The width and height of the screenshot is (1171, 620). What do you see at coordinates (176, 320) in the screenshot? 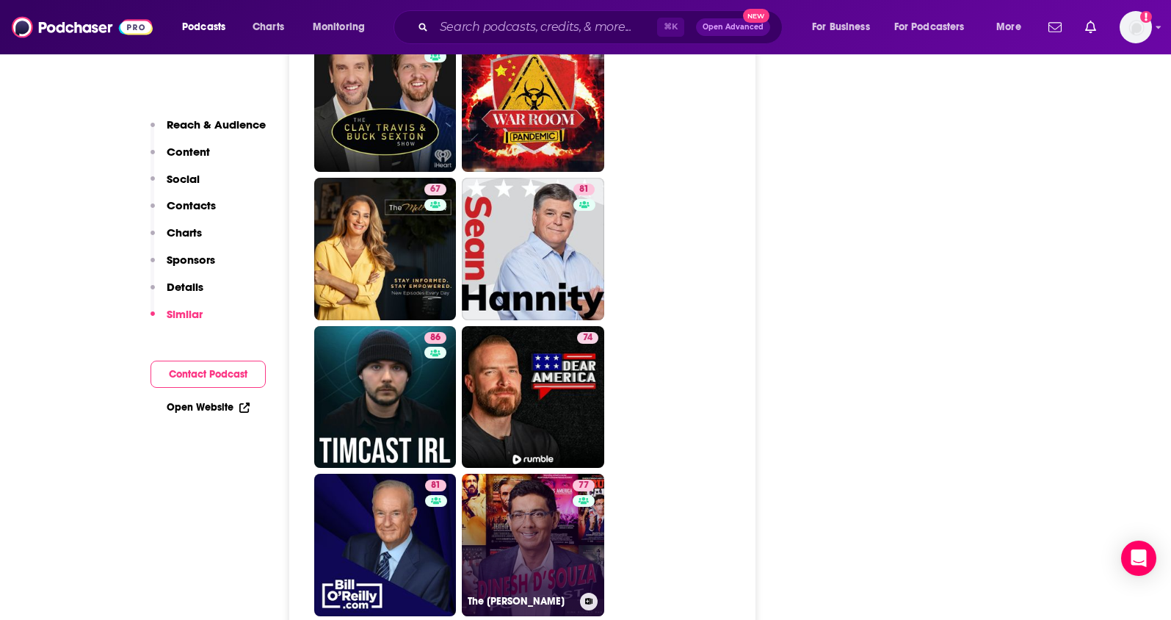
I see `button: Similar` at bounding box center [176, 320].